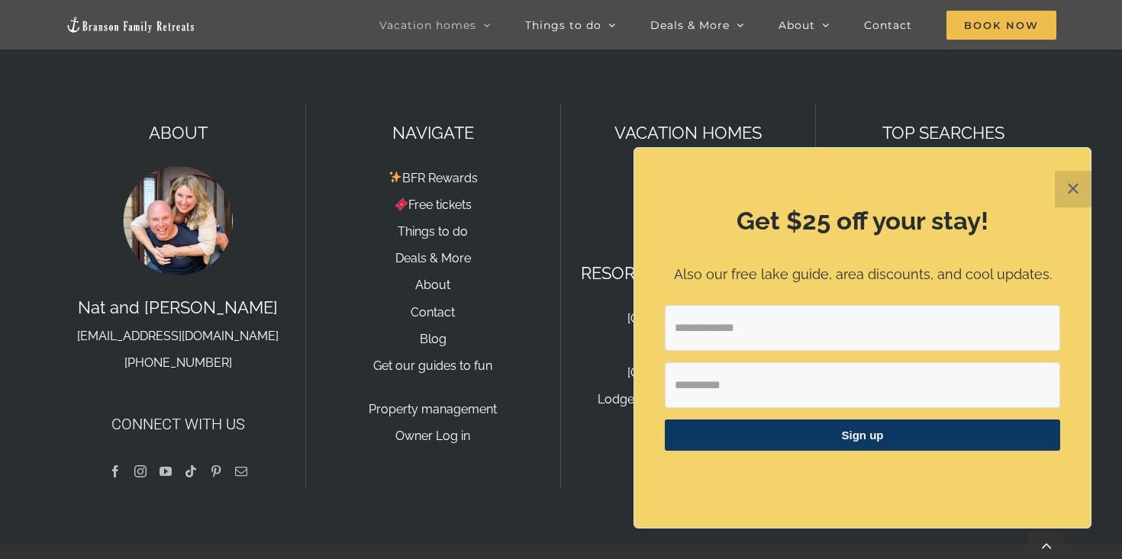  What do you see at coordinates (862, 328) in the screenshot?
I see `input: Email Address` at bounding box center [862, 328].